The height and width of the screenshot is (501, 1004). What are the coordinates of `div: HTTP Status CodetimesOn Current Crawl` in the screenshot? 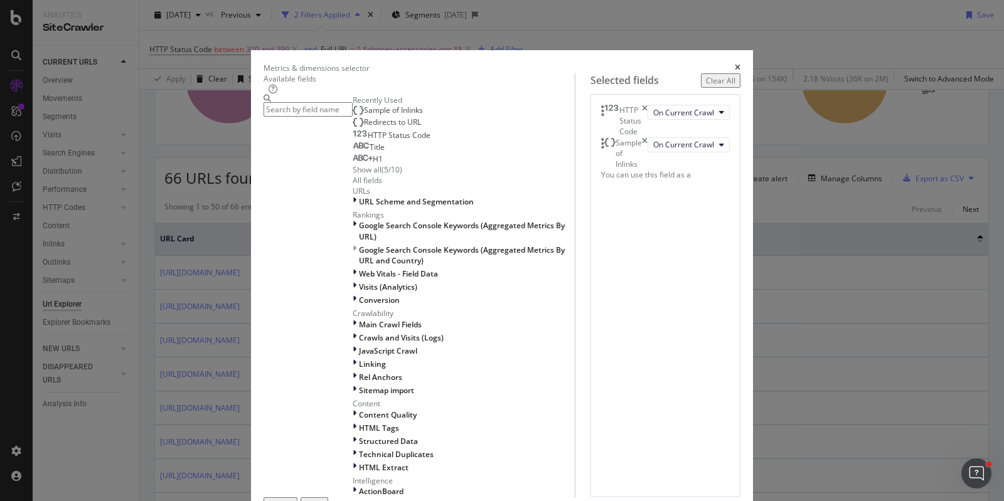 It's located at (665, 120).